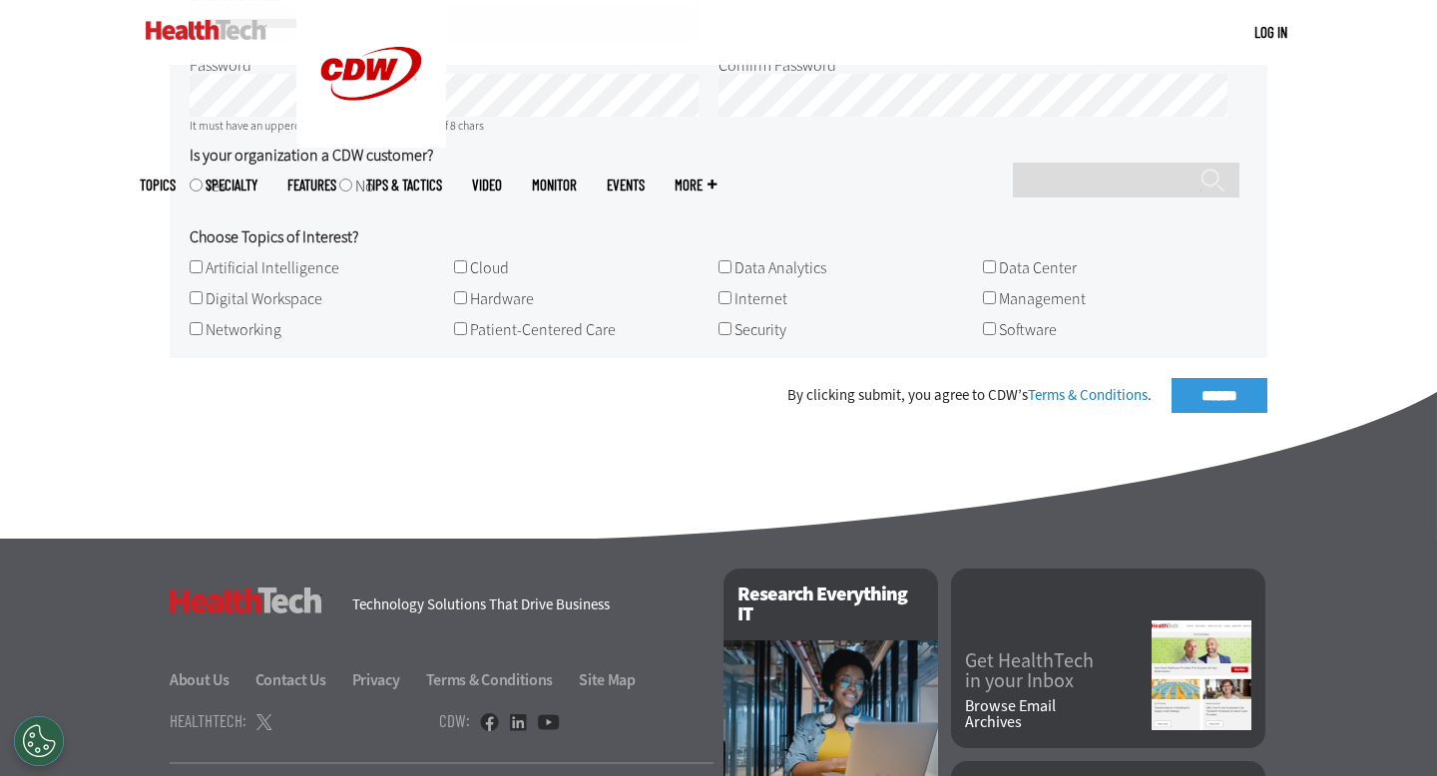  What do you see at coordinates (371, 142) in the screenshot?
I see `a: CDW` at bounding box center [371, 142].